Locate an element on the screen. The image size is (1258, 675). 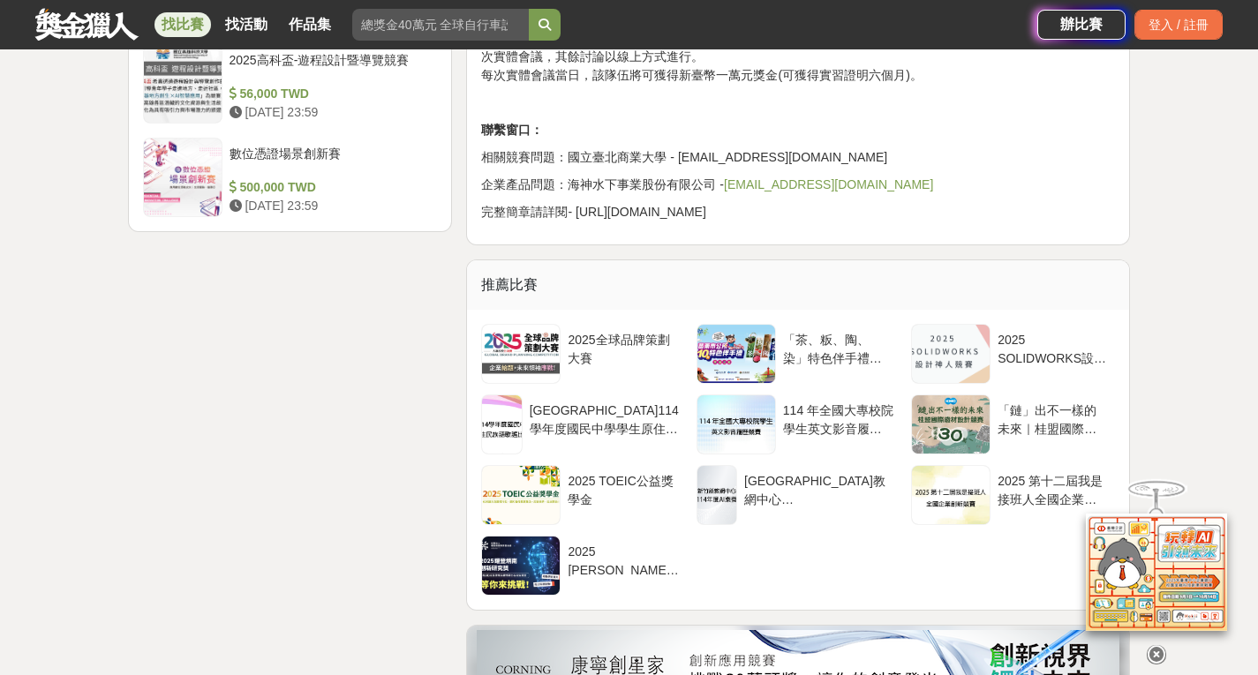
a: 「茶、粄、陶、染」特色伴手禮票選活動 is located at coordinates (798, 354).